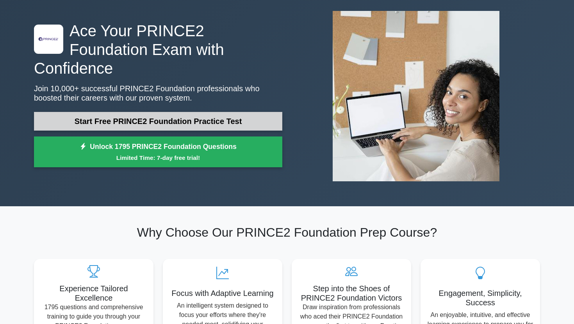  What do you see at coordinates (158, 93) in the screenshot?
I see `p: Join 10,000+ successful PRINCE2 Foundation professionals who boosted their careers with our prove...` at bounding box center [158, 93].